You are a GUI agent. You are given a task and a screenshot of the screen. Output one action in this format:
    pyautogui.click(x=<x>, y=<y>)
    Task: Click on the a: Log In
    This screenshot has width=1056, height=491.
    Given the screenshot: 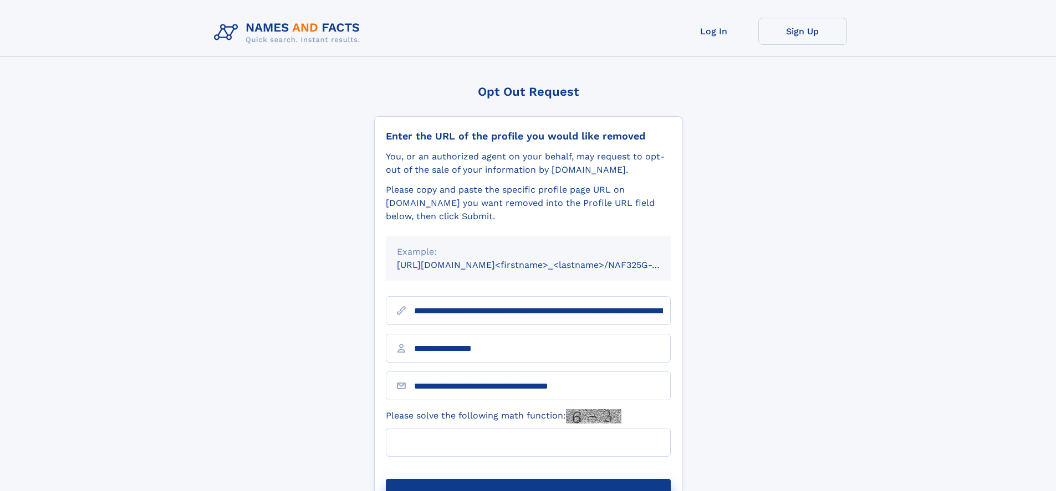 What is the action you would take?
    pyautogui.click(x=714, y=31)
    